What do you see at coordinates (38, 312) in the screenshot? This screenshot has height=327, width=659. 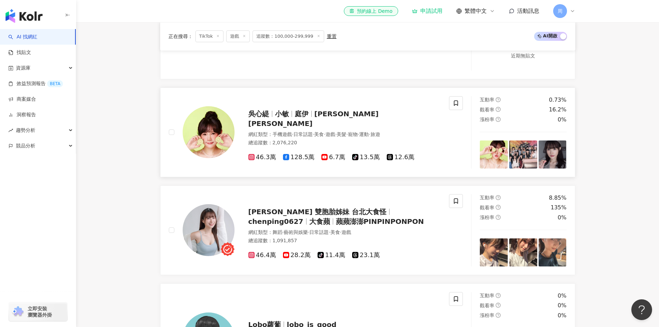 I see `a: chrome extension立即安裝 瀏覽器外掛` at bounding box center [38, 312].